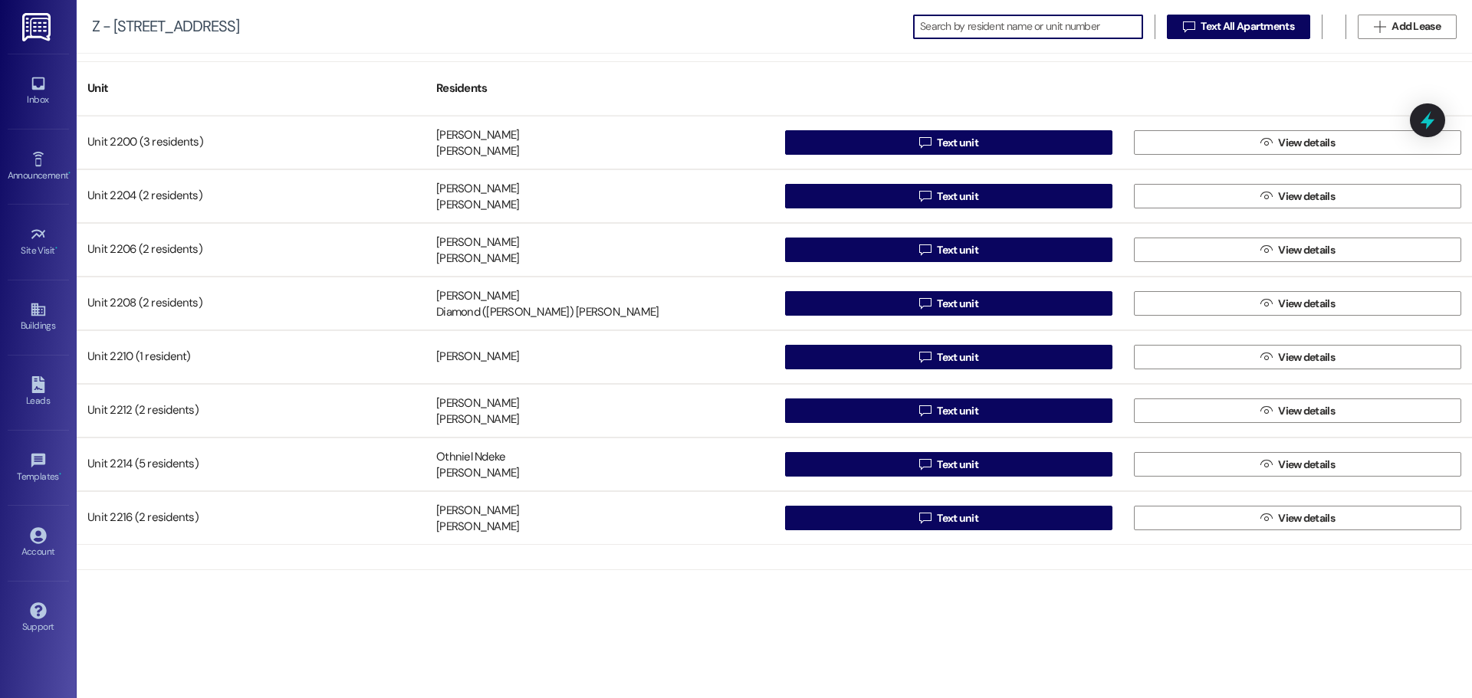 The image size is (1472, 698). Describe the element at coordinates (38, 468) in the screenshot. I see `a: Templates •` at that location.